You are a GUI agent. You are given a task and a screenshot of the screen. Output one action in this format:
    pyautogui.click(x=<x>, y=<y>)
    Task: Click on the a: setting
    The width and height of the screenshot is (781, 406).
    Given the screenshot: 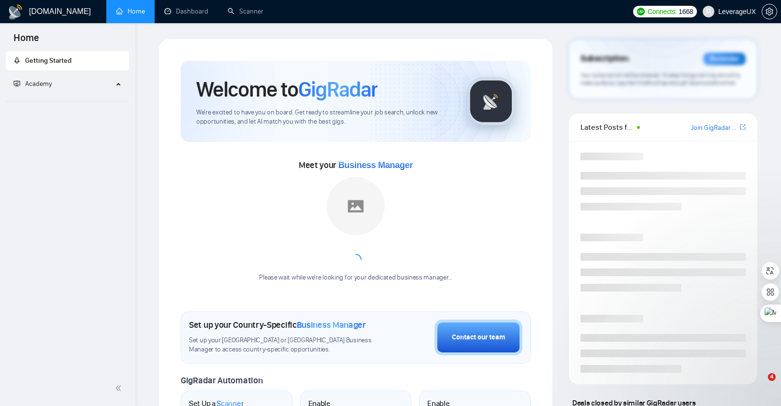 What is the action you would take?
    pyautogui.click(x=769, y=12)
    